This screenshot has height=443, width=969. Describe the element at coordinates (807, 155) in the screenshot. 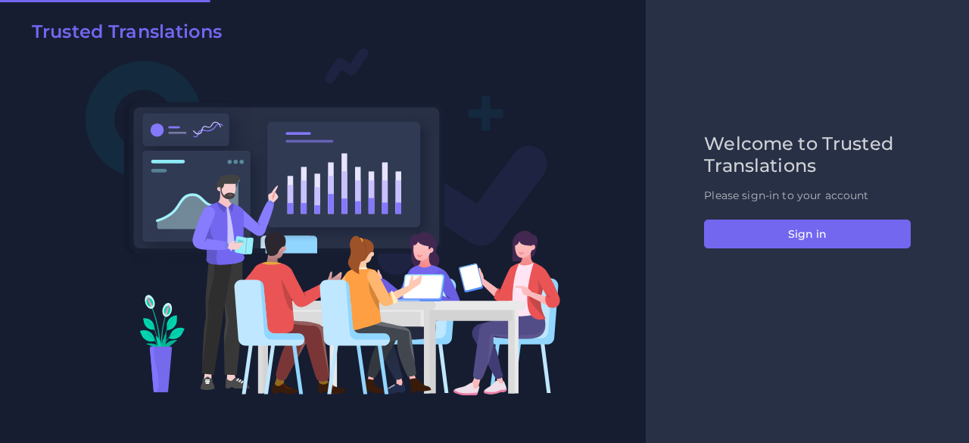

I see `h2: Welcome to Trusted Translations` at that location.